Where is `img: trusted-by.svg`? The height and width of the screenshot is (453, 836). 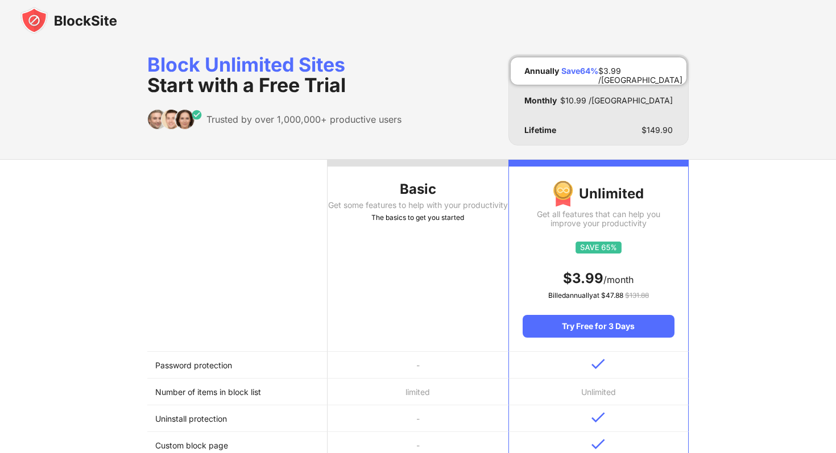 img: trusted-by.svg is located at coordinates (175, 119).